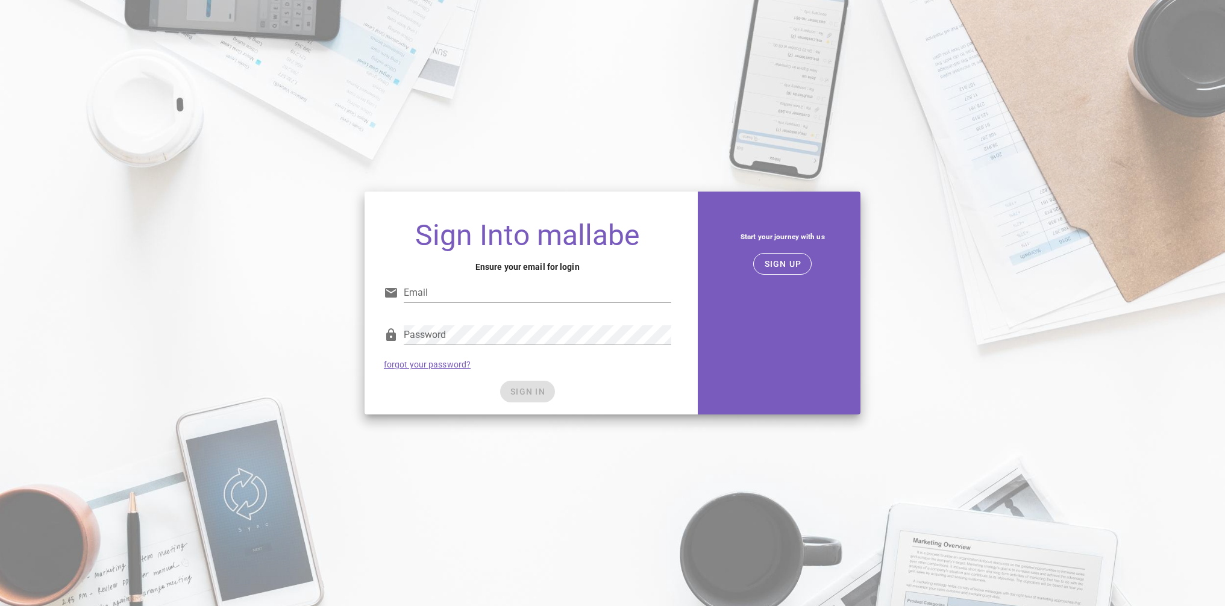  What do you see at coordinates (427, 365) in the screenshot?
I see `a: forgot your password?` at bounding box center [427, 365].